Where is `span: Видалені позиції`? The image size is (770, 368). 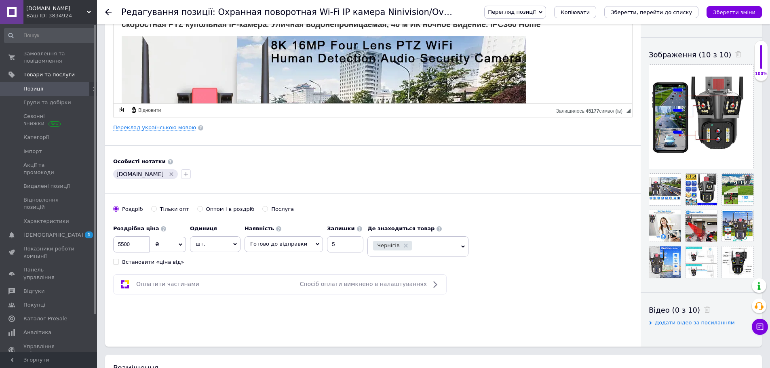 span: Видалені позиції is located at coordinates (46, 186).